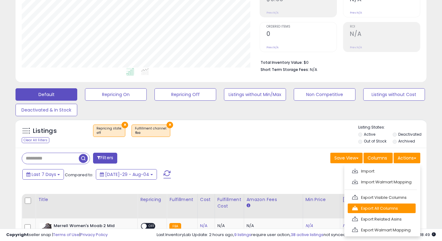 Image resolution: width=442 pixels, height=241 pixels. Describe the element at coordinates (46, 95) in the screenshot. I see `button: Default` at that location.